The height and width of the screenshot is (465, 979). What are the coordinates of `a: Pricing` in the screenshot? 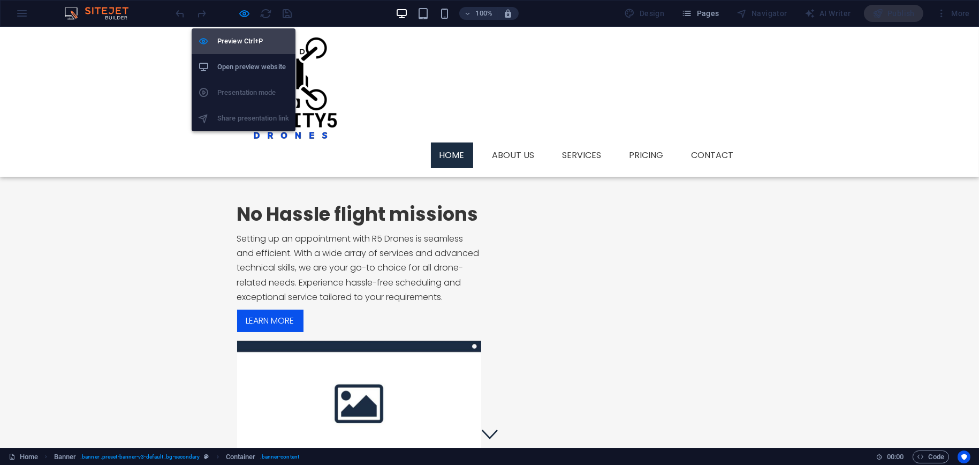 It's located at (647, 128).